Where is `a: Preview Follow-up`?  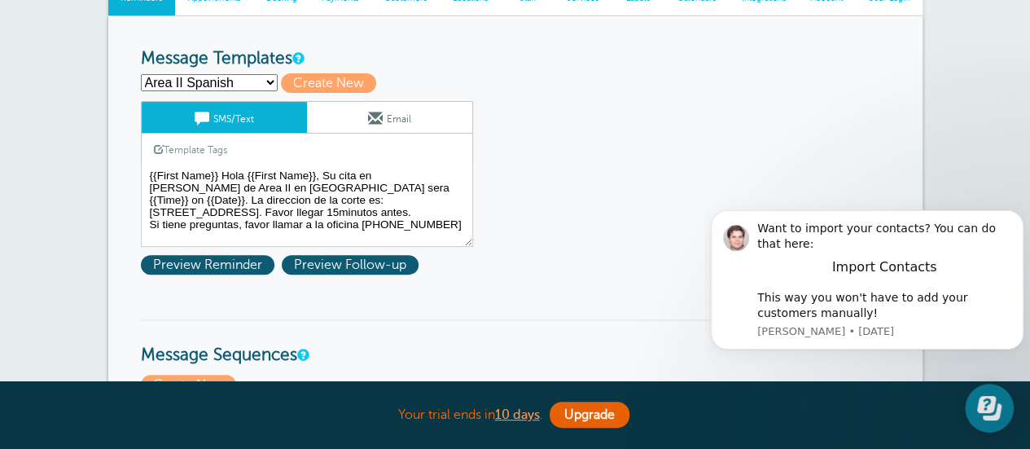 a: Preview Follow-up is located at coordinates (352, 265).